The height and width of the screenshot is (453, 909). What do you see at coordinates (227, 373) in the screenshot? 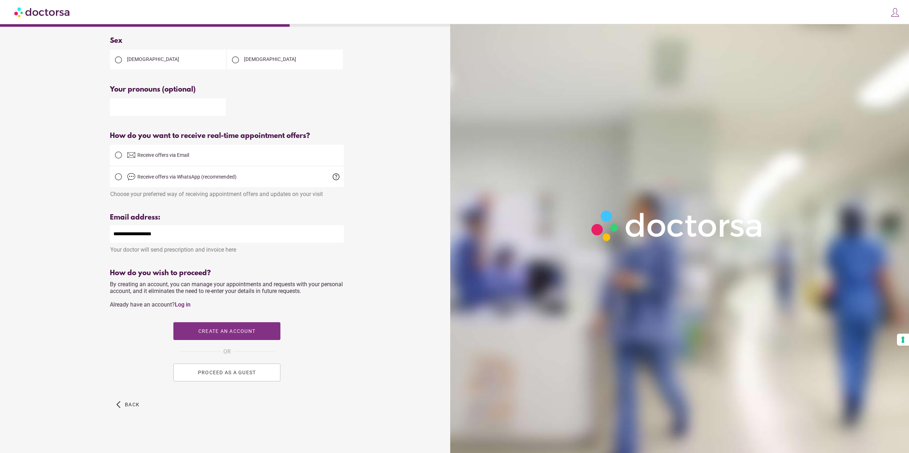
I see `button: PROCEED AS A GUEST` at bounding box center [227, 373].